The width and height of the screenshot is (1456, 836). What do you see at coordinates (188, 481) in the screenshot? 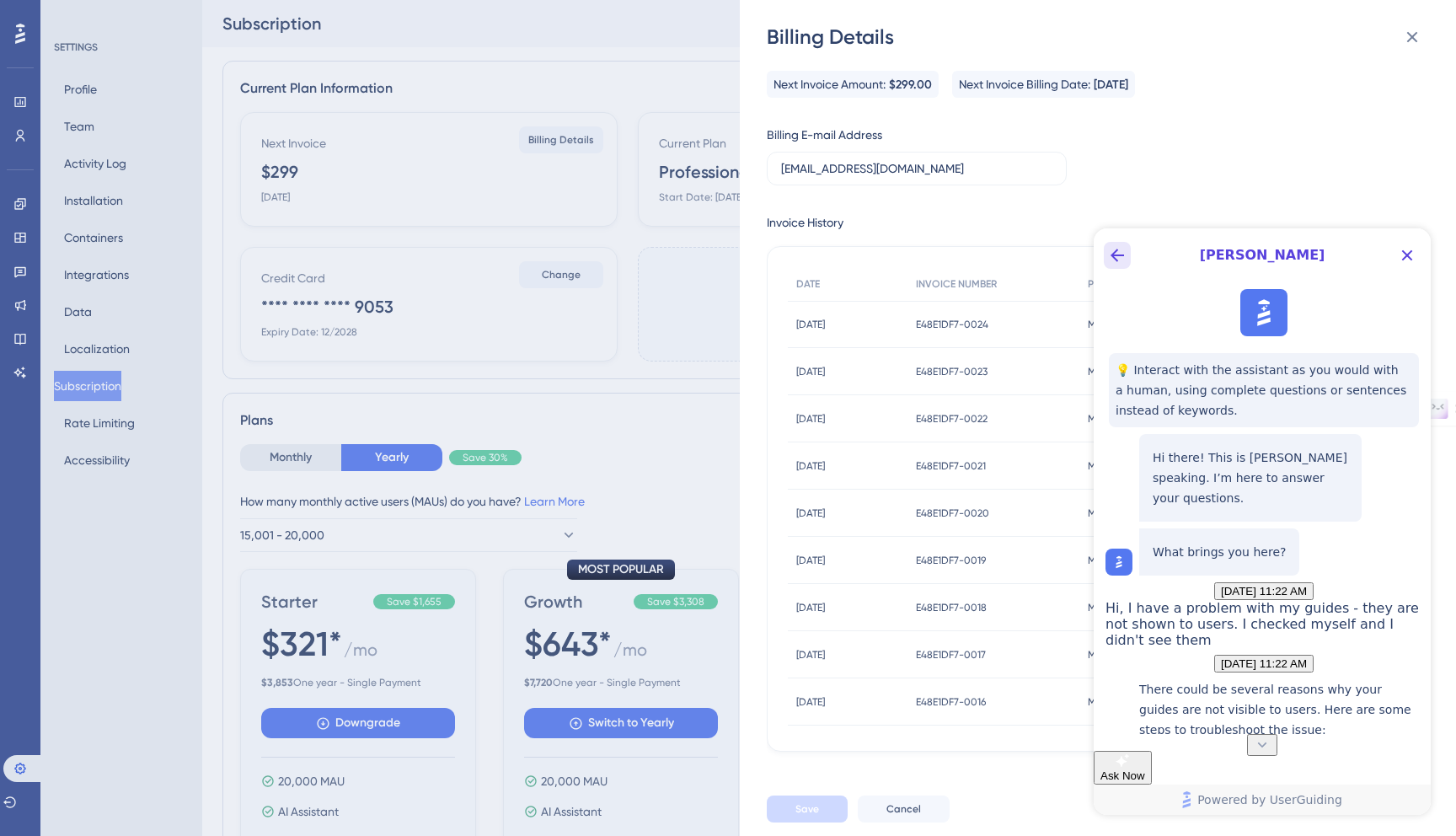
I see `p: There could be several reasons why your guides are not visible to users. Here are some steps to t...` at bounding box center [188, 481].